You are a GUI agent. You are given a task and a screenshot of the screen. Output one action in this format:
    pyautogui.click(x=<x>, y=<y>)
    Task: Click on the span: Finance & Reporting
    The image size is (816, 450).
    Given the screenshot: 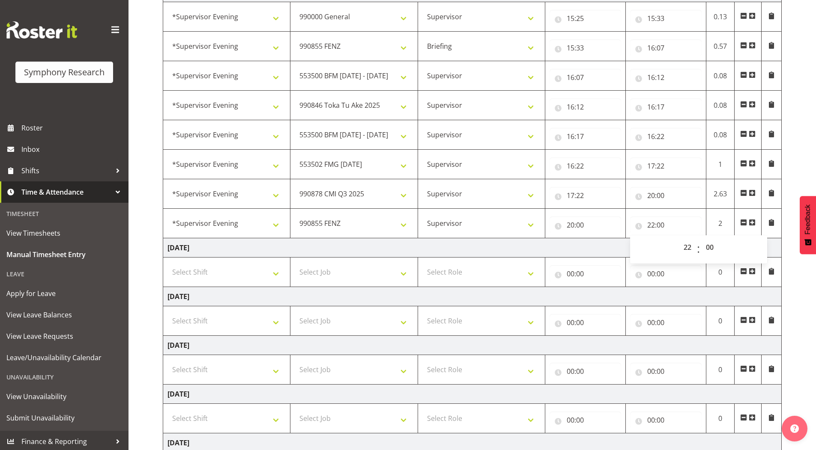 What is the action you would take?
    pyautogui.click(x=66, y=442)
    